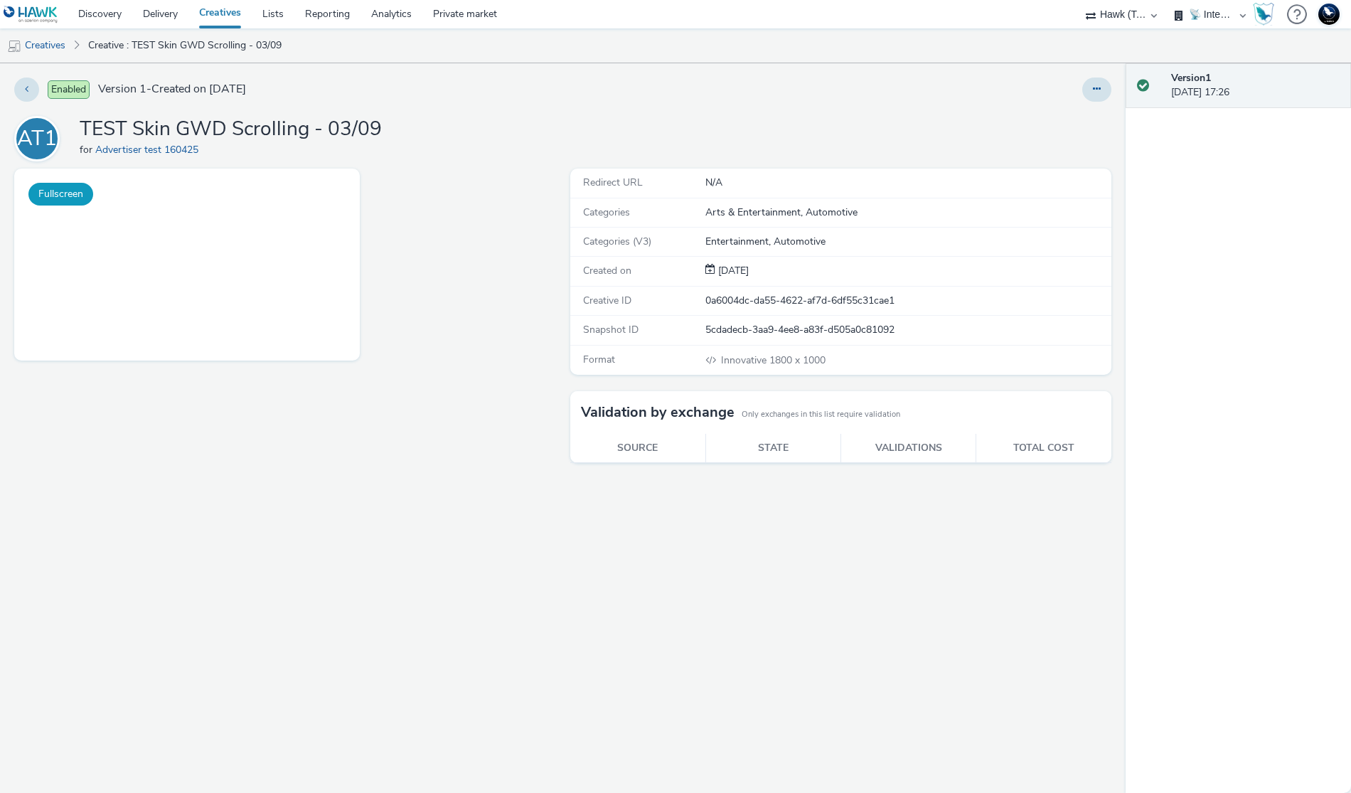 This screenshot has width=1351, height=793. I want to click on span: Categories, so click(607, 212).